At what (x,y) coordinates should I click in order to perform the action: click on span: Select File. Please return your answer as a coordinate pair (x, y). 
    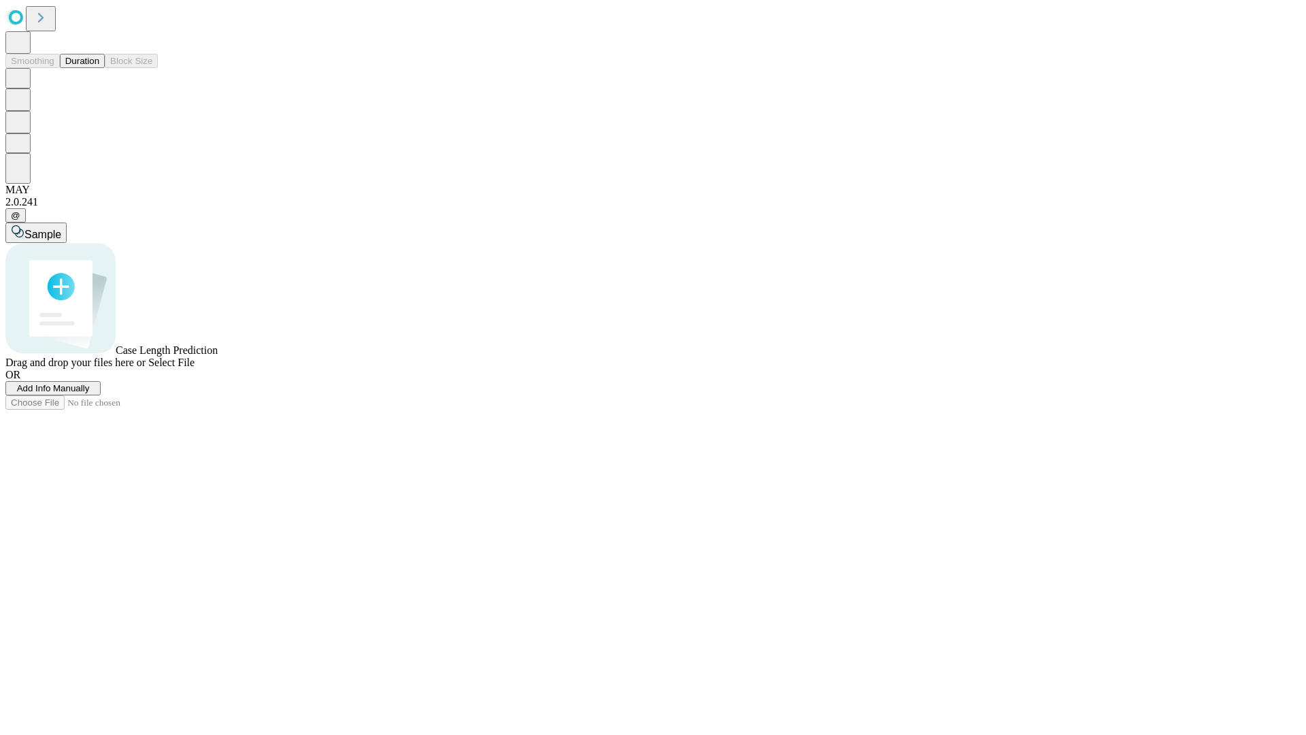
    Looking at the image, I should click on (171, 362).